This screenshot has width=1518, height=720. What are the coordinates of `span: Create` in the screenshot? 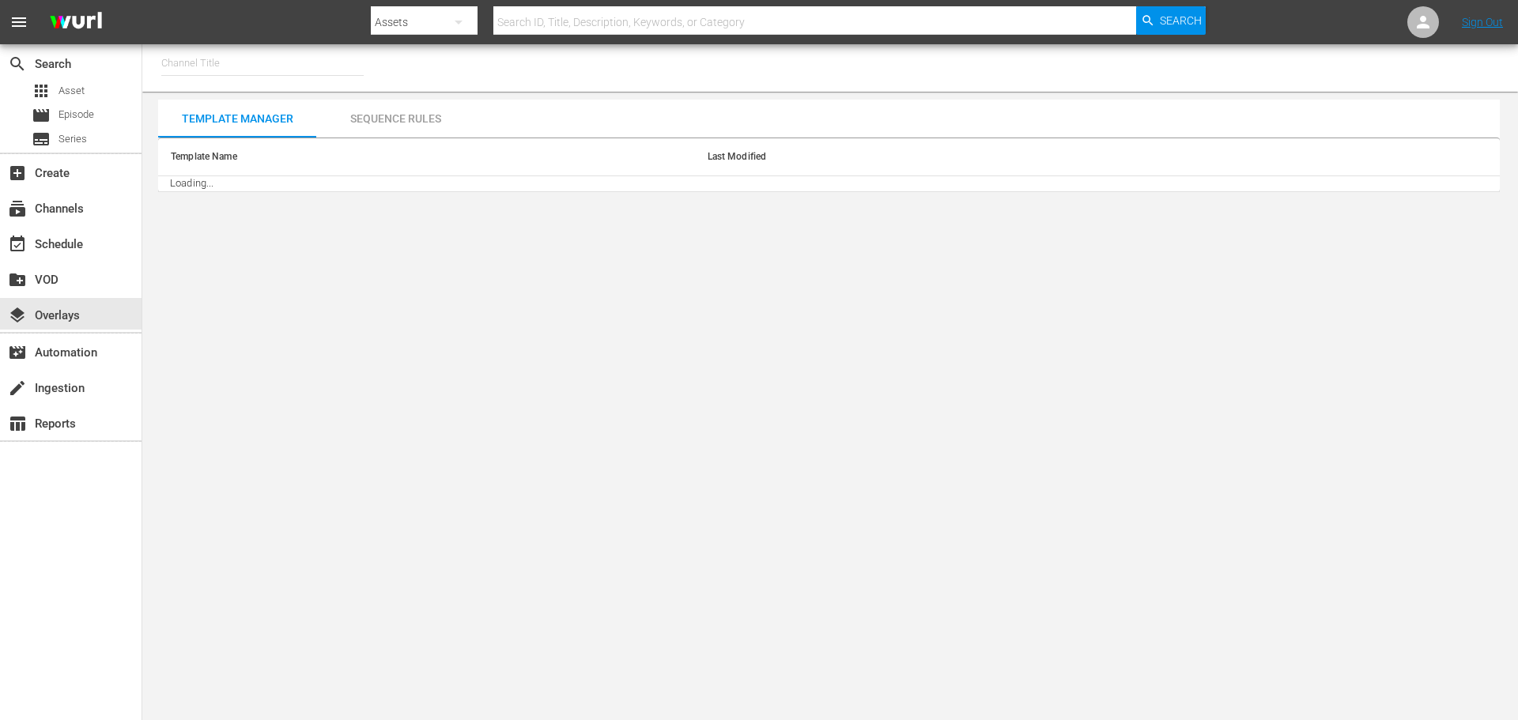 It's located at (17, 173).